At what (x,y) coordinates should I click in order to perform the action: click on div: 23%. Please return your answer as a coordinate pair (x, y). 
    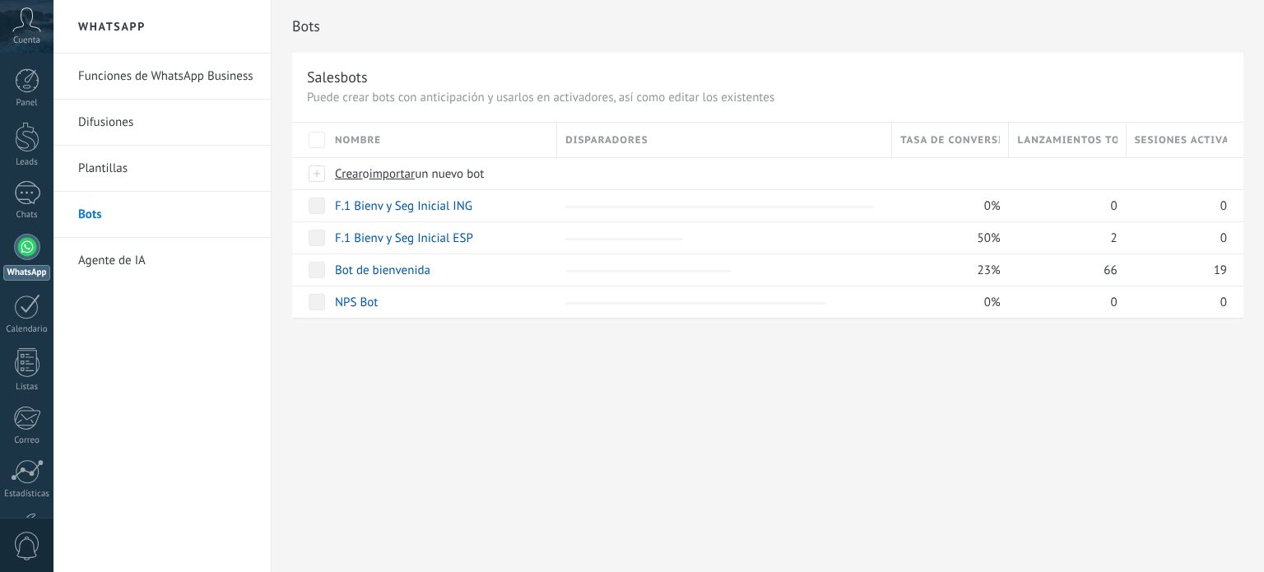
    Looking at the image, I should click on (946, 270).